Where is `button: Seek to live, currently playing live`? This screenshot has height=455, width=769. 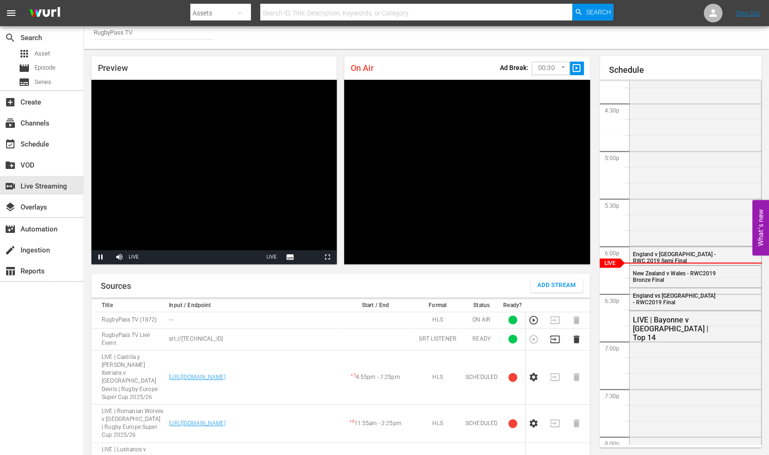
button: Seek to live, currently playing live is located at coordinates (271, 257).